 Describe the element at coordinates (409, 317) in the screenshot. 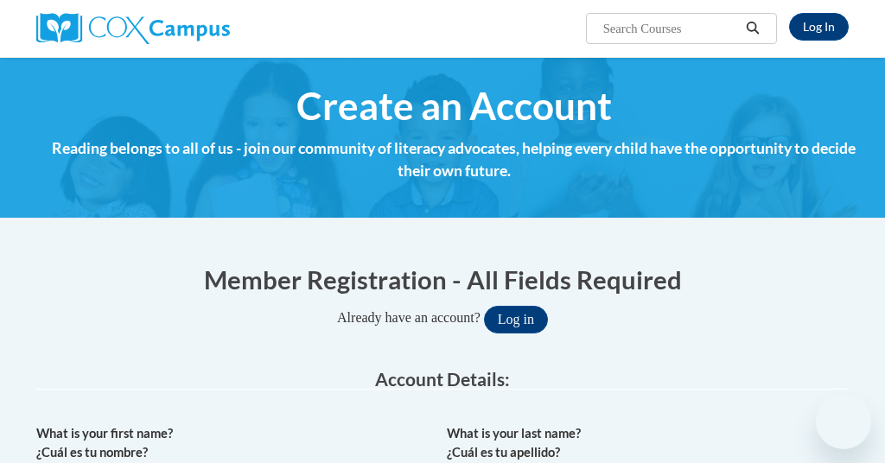

I see `span: Already have an account?` at that location.